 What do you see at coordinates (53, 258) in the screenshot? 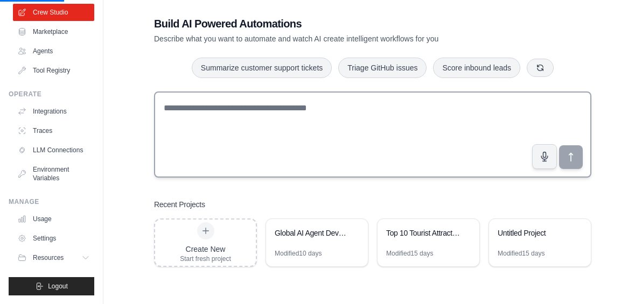
I see `button: Resources` at bounding box center [53, 258].